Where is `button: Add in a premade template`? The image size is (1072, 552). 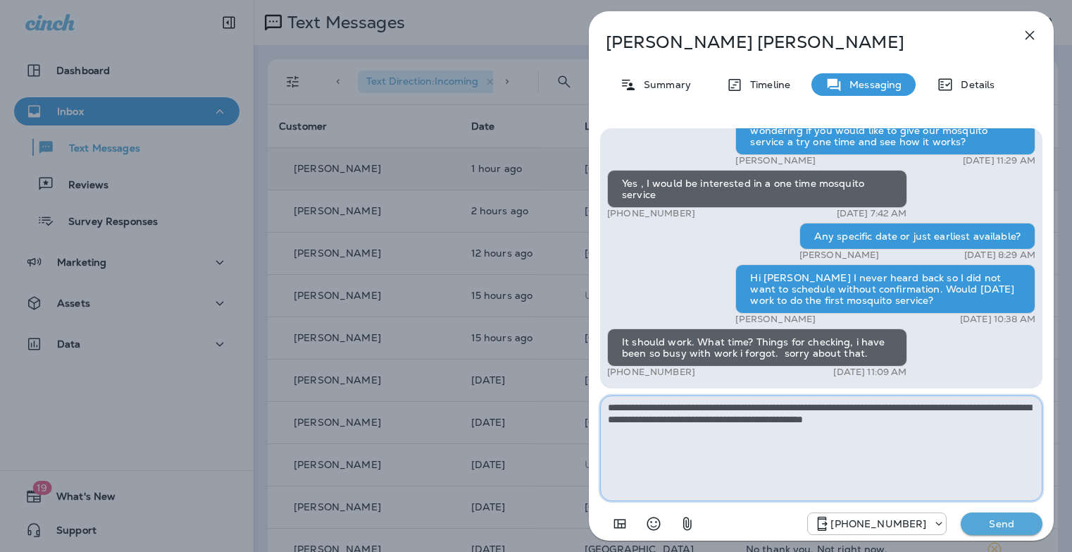
button: Add in a premade template is located at coordinates (620, 523).